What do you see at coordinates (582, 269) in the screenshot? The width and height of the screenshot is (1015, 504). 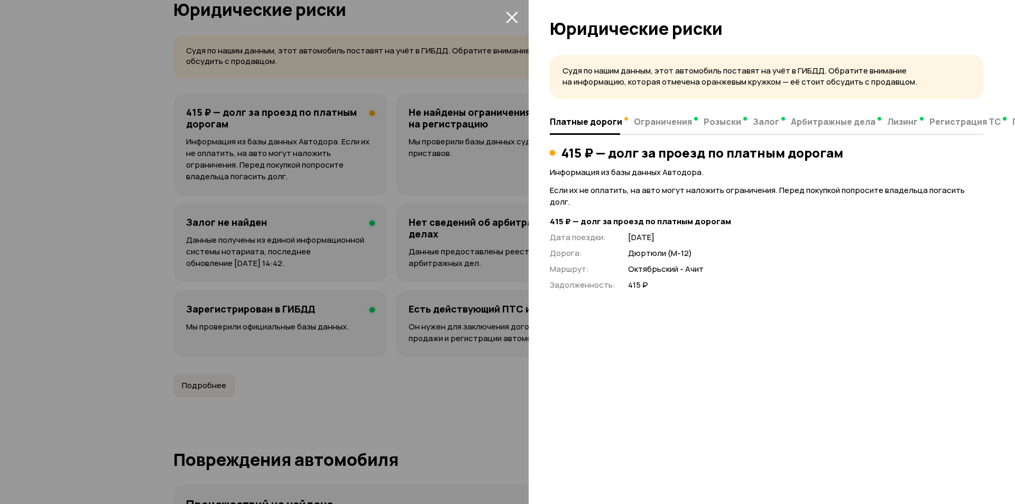 I see `p: Маршрут :` at bounding box center [582, 269].